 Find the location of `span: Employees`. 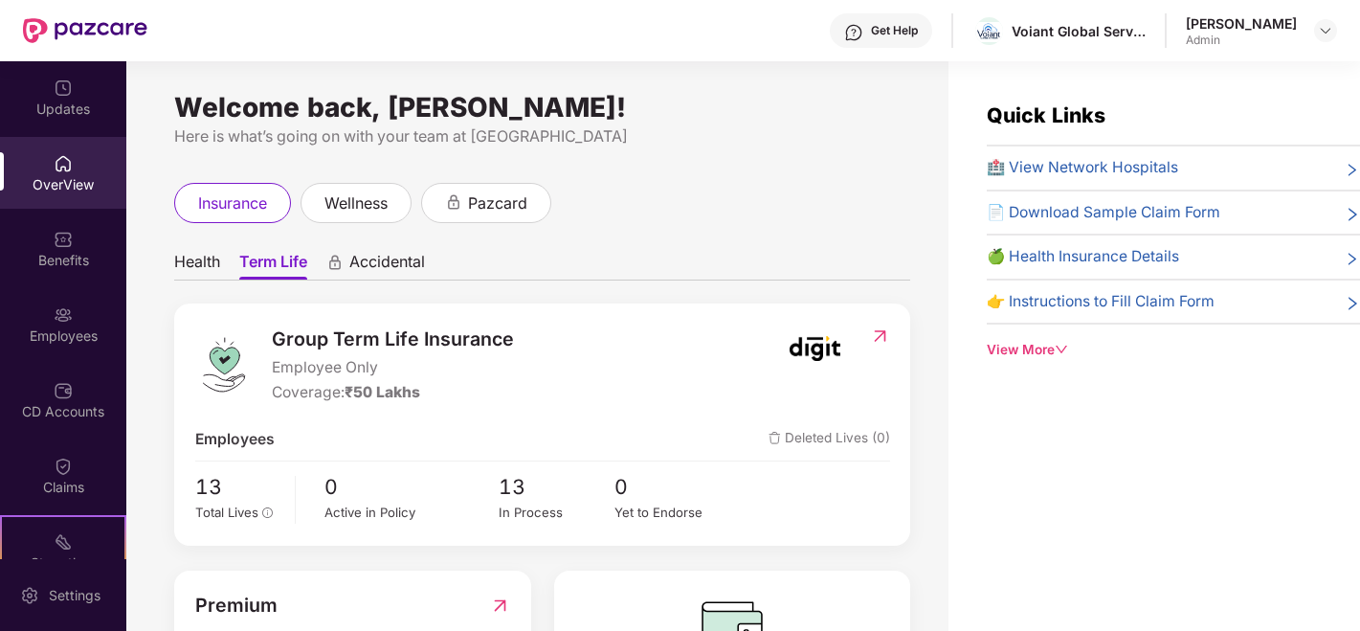

span: Employees is located at coordinates (235, 439).